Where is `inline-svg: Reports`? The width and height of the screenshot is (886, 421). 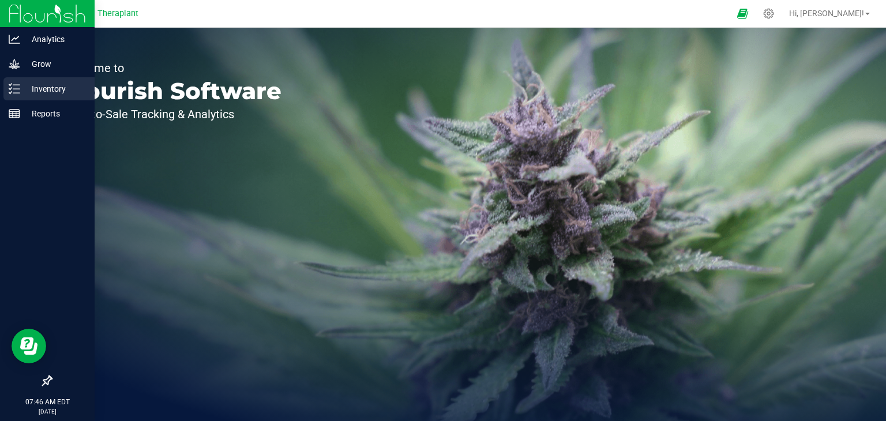
inline-svg: Reports is located at coordinates (14, 114).